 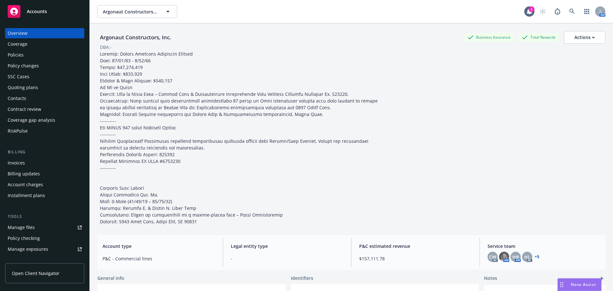 I want to click on div: Coverage, so click(x=18, y=44).